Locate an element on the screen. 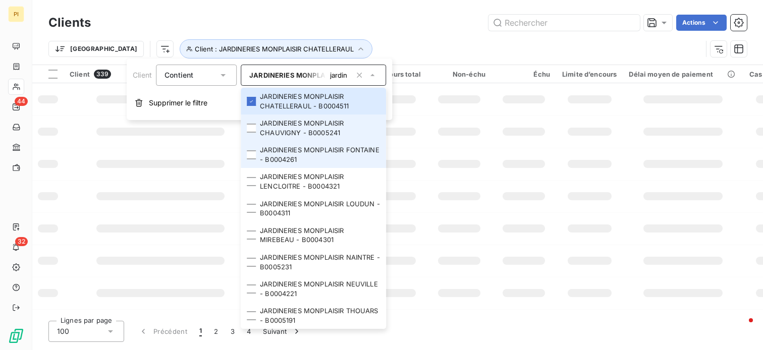  button: Précédent is located at coordinates (163, 332).